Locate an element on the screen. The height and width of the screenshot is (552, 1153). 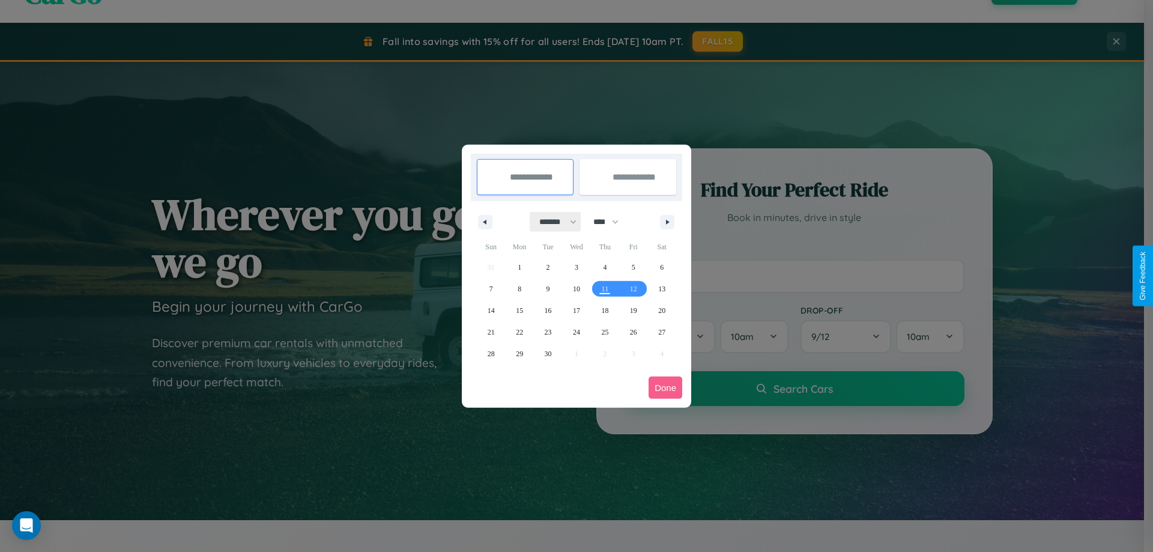
span: 13 is located at coordinates (662, 289).